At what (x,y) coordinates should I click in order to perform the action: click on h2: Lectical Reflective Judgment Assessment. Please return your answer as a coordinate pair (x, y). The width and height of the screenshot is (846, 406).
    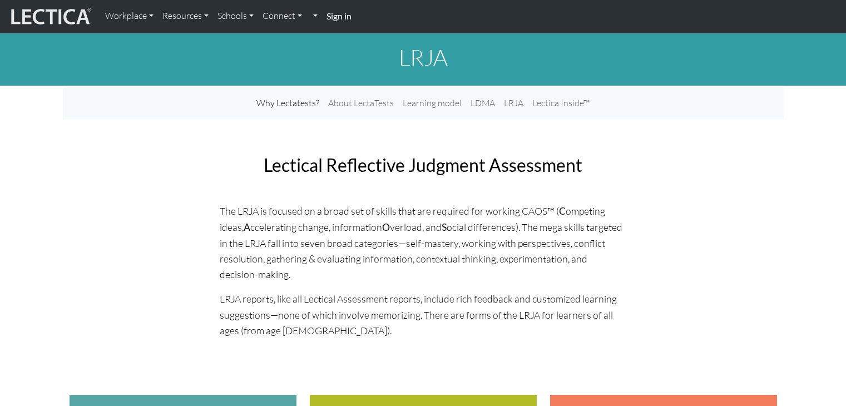
    Looking at the image, I should click on (423, 165).